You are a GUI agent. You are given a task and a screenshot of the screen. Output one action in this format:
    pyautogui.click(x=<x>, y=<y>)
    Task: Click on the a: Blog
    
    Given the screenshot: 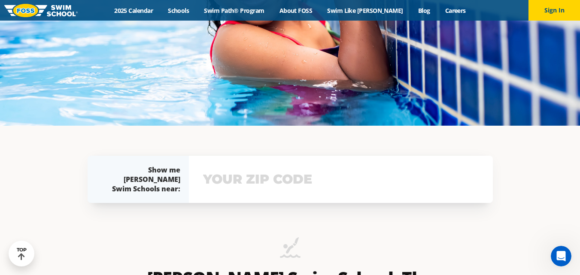 What is the action you would take?
    pyautogui.click(x=424, y=10)
    